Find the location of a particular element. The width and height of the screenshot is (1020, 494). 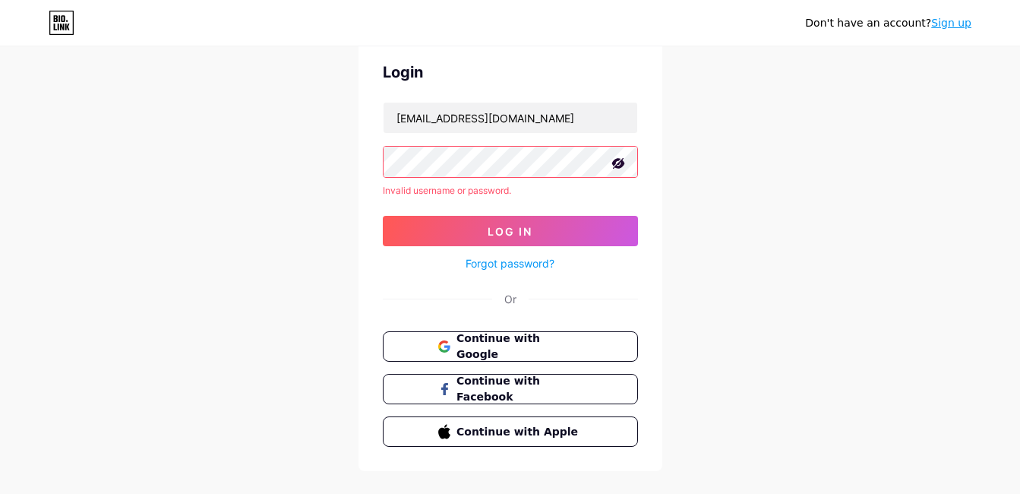

a: Continue with Apple is located at coordinates (510, 431).